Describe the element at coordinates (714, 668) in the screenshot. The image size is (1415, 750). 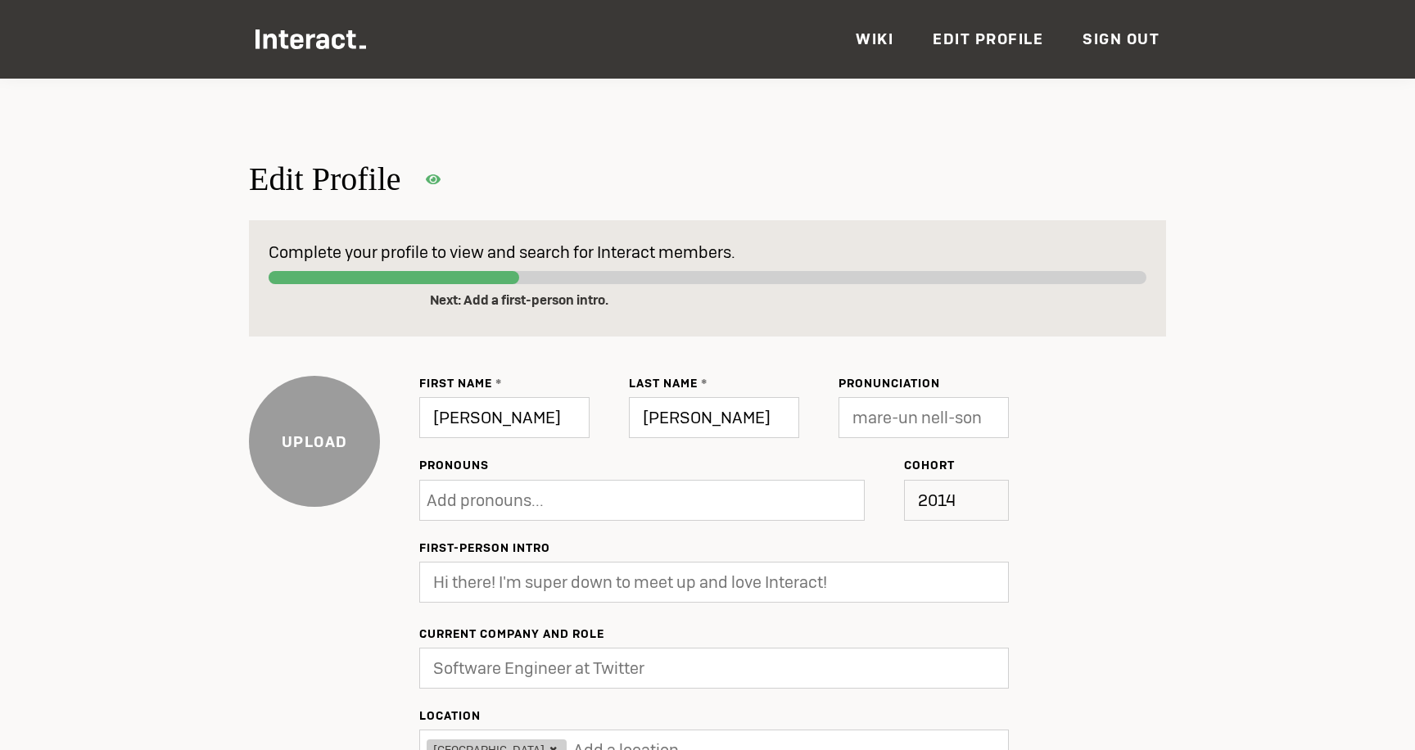
I see `input: Software Engineer at Twitter` at that location.